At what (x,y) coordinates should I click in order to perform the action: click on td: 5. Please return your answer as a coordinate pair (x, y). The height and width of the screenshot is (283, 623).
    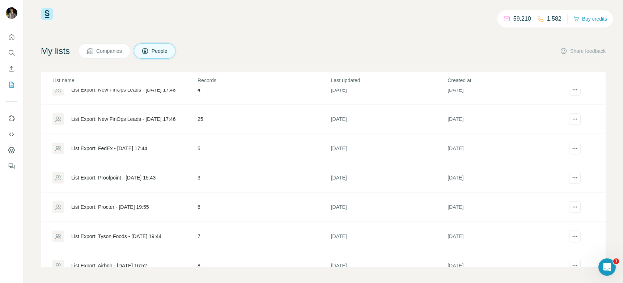
    Looking at the image, I should click on (264, 148).